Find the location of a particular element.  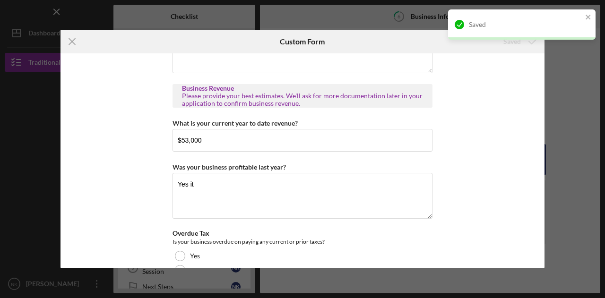

div: Overdue Tax is located at coordinates (302, 233).